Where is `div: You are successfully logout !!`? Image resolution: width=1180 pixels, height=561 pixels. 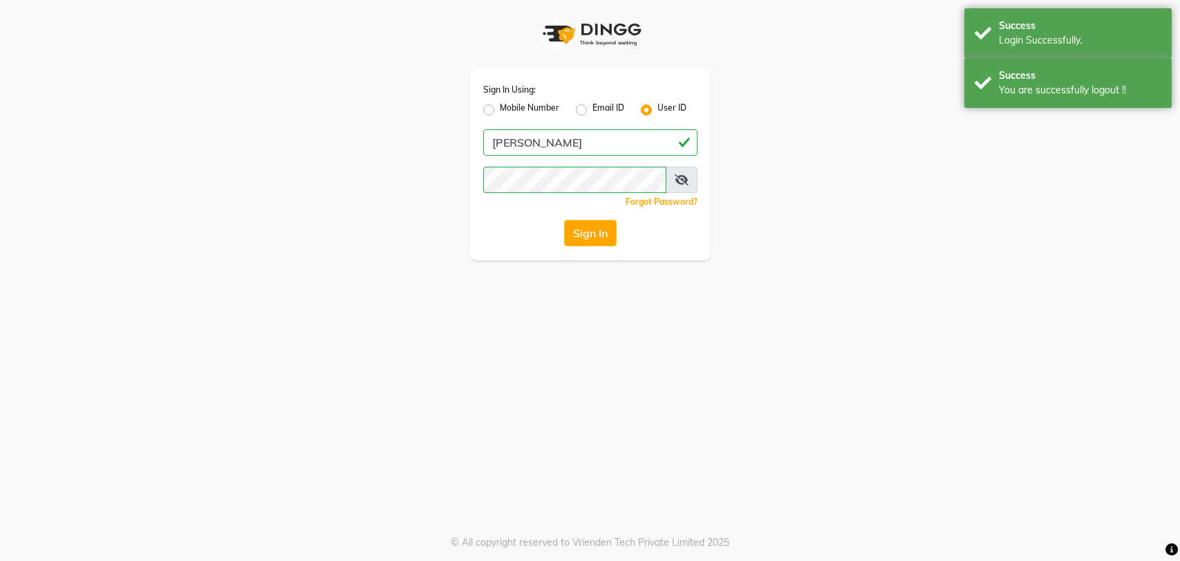
div: You are successfully logout !! is located at coordinates (1080, 90).